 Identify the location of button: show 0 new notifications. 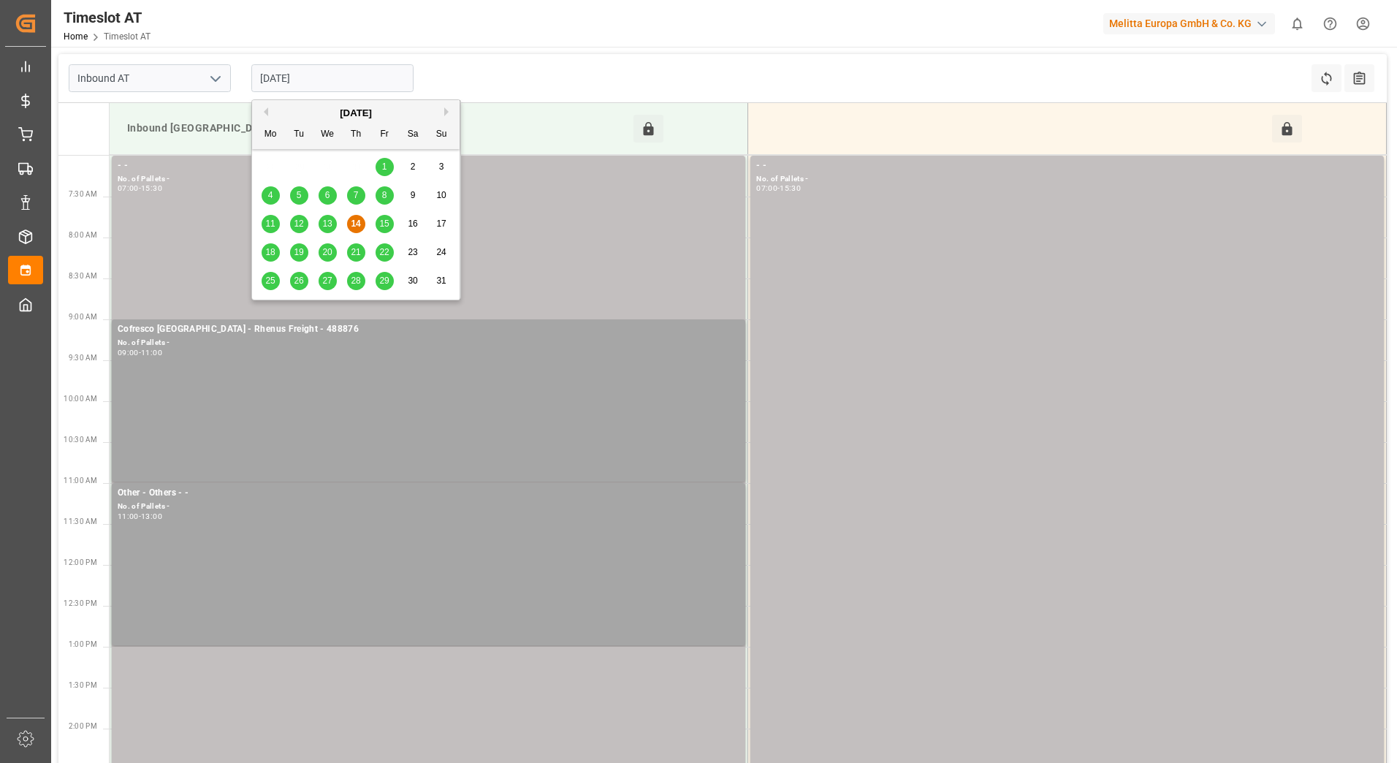
(1297, 23).